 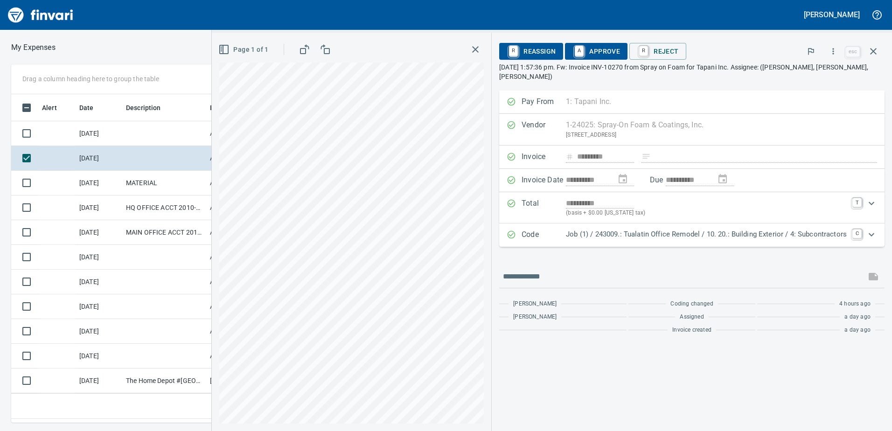 I want to click on p: Job (1) / 243009.: Tualatin Office Remodel / 10. 20.: Building Exterior / 4: Subcontractors, so click(x=706, y=234).